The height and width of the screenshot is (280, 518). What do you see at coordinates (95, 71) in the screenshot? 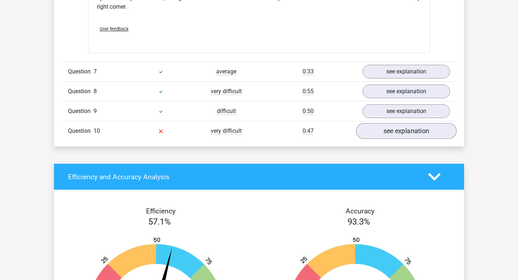
I see `span: 7` at bounding box center [95, 71].